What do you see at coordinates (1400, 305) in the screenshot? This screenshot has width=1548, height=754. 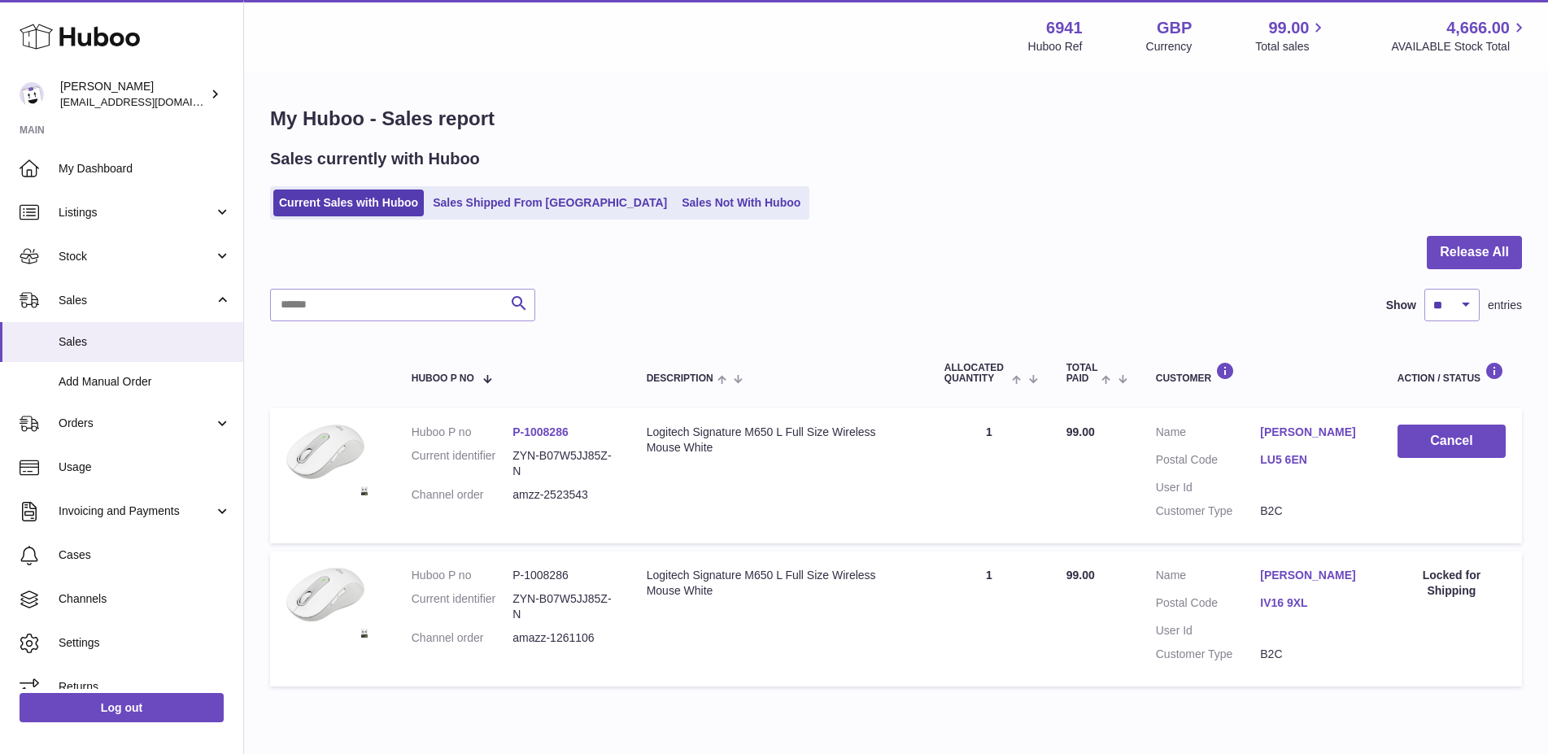 I see `label: Show` at bounding box center [1400, 305].